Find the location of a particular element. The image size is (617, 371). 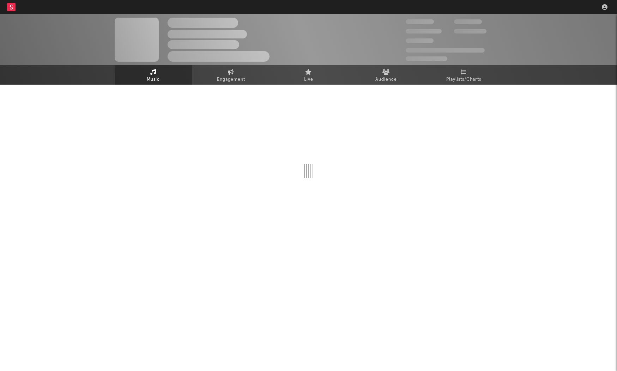

span: 1,000,000 is located at coordinates (471, 31).